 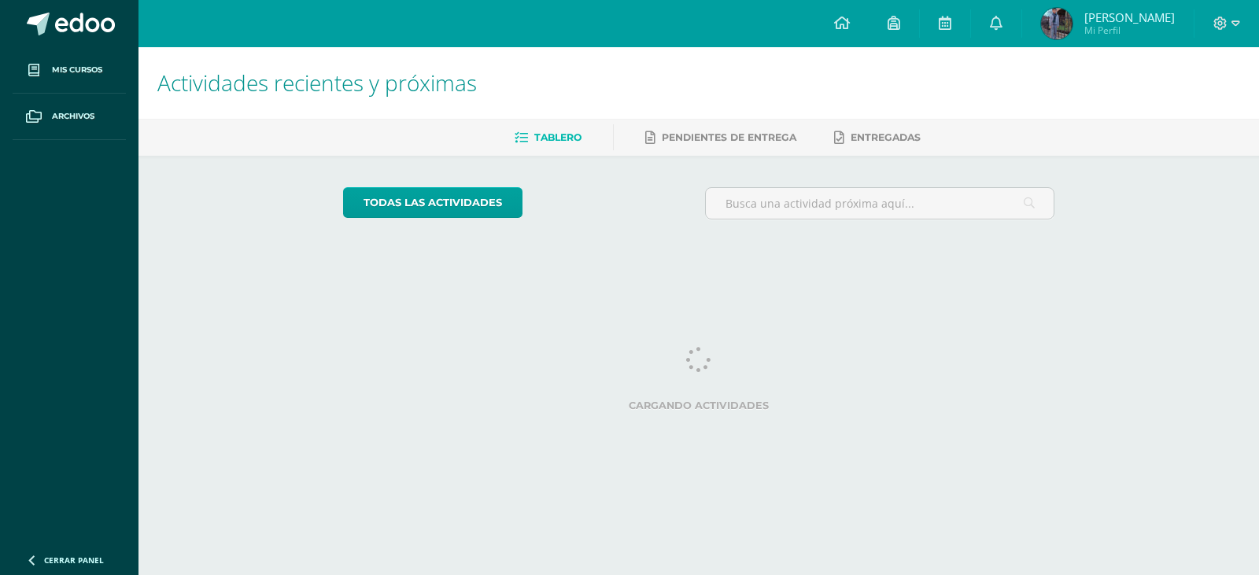 I want to click on a: Tablero, so click(x=548, y=138).